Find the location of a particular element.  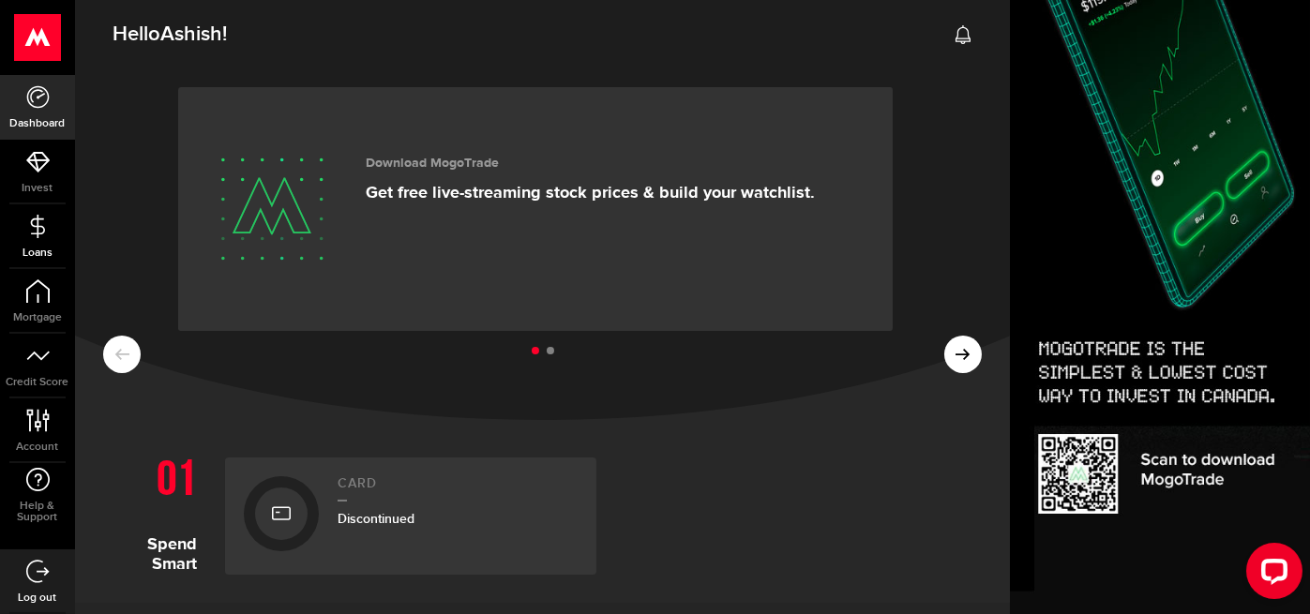

h2: Card is located at coordinates (458, 489).